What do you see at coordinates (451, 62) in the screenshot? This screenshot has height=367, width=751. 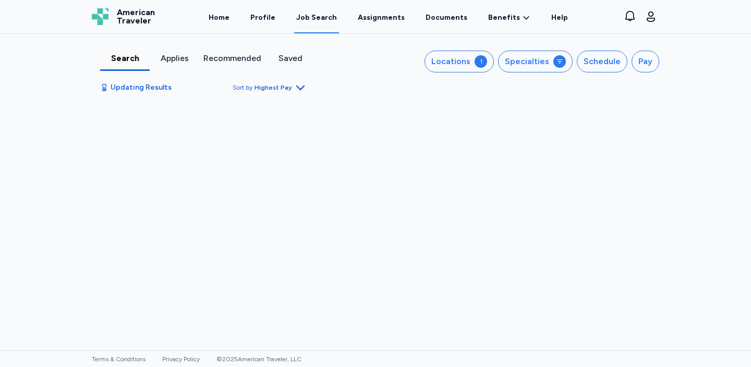 I see `div: Locations` at bounding box center [451, 62].